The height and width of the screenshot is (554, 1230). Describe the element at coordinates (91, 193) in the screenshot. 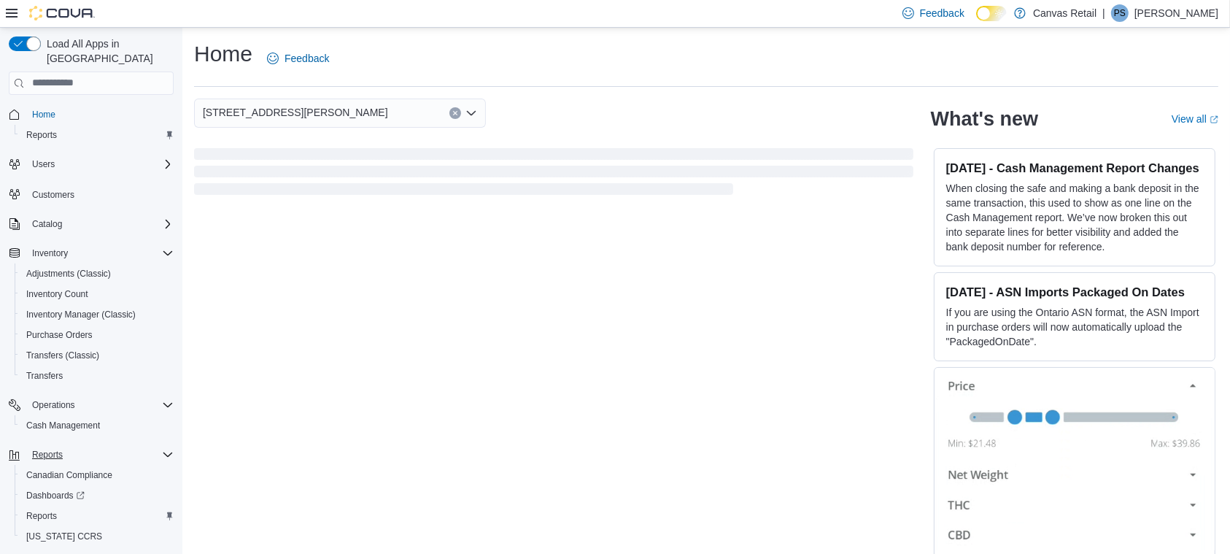

I see `button: Customers` at that location.